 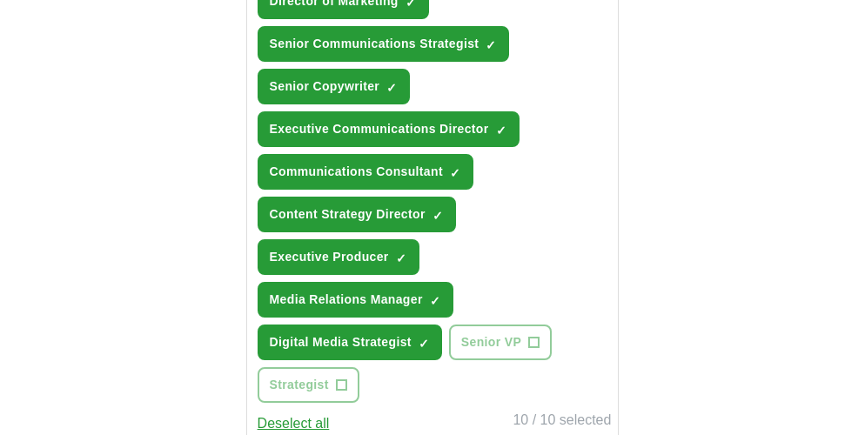 I want to click on button: Senior Copywriter✓, so click(x=334, y=86).